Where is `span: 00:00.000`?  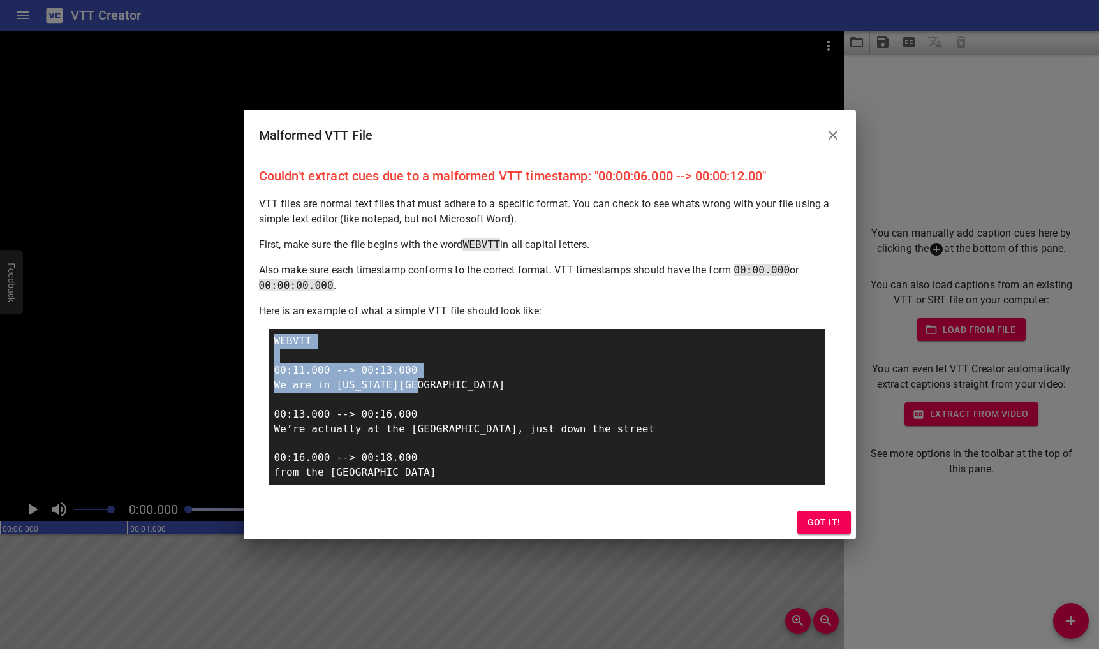 span: 00:00.000 is located at coordinates (761, 270).